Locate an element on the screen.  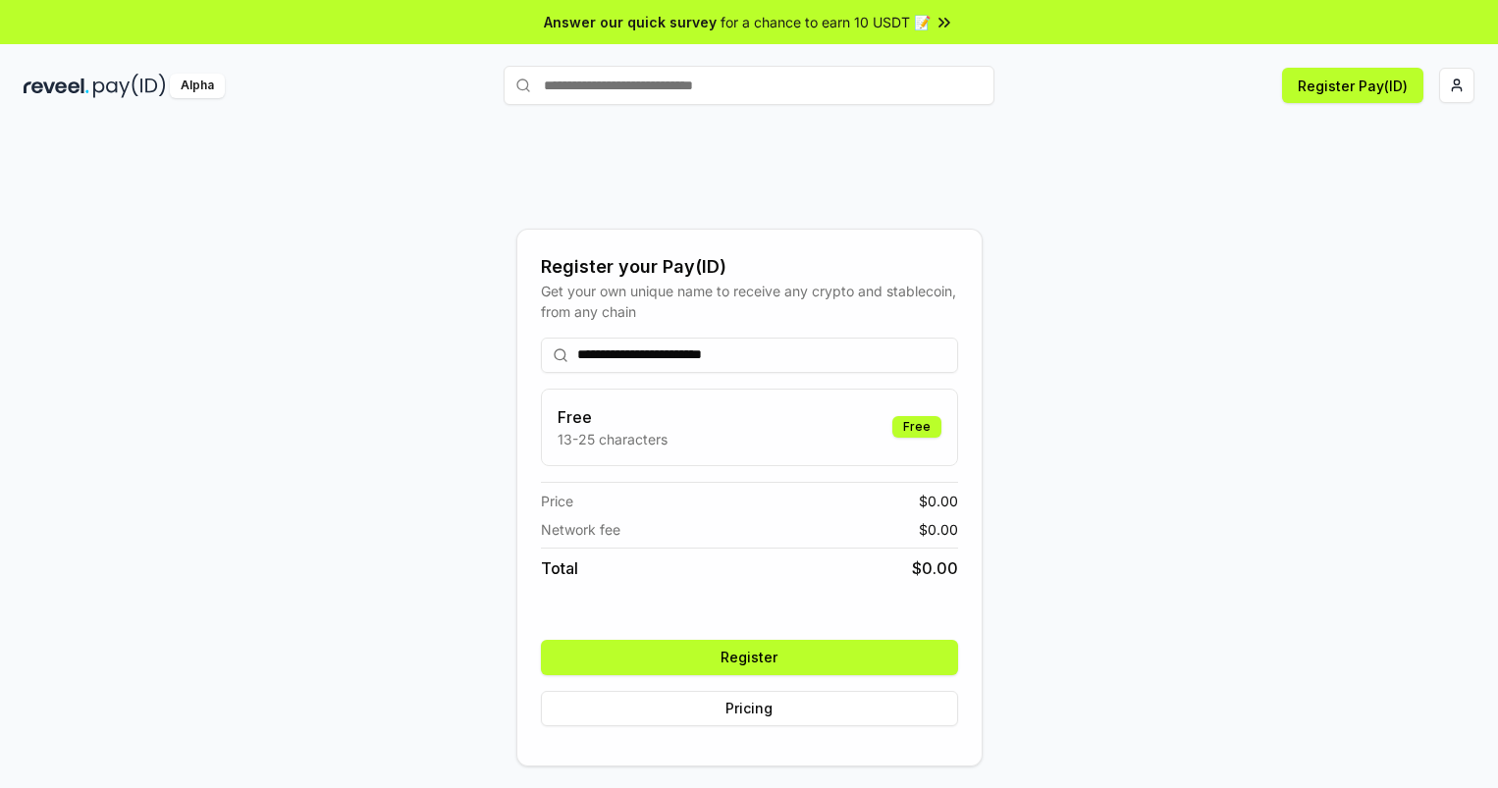
h3: Free is located at coordinates (612, 417).